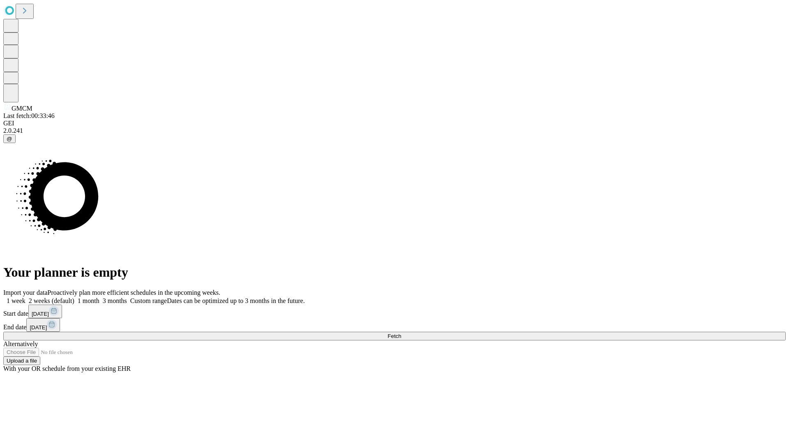 Image resolution: width=789 pixels, height=444 pixels. Describe the element at coordinates (395, 272) in the screenshot. I see `h1: Your planner is empty` at that location.